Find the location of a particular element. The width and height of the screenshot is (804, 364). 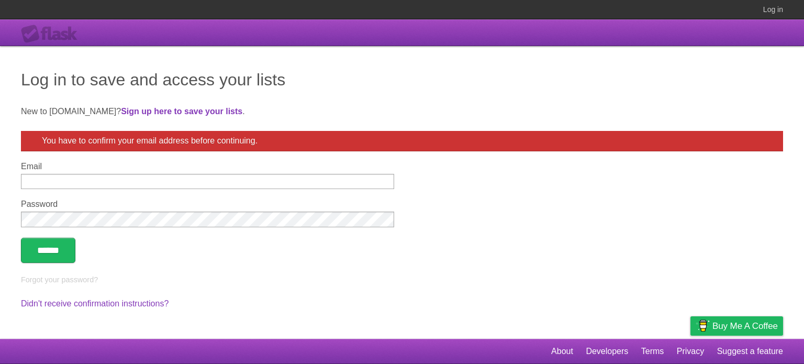

a: About is located at coordinates (562, 351).